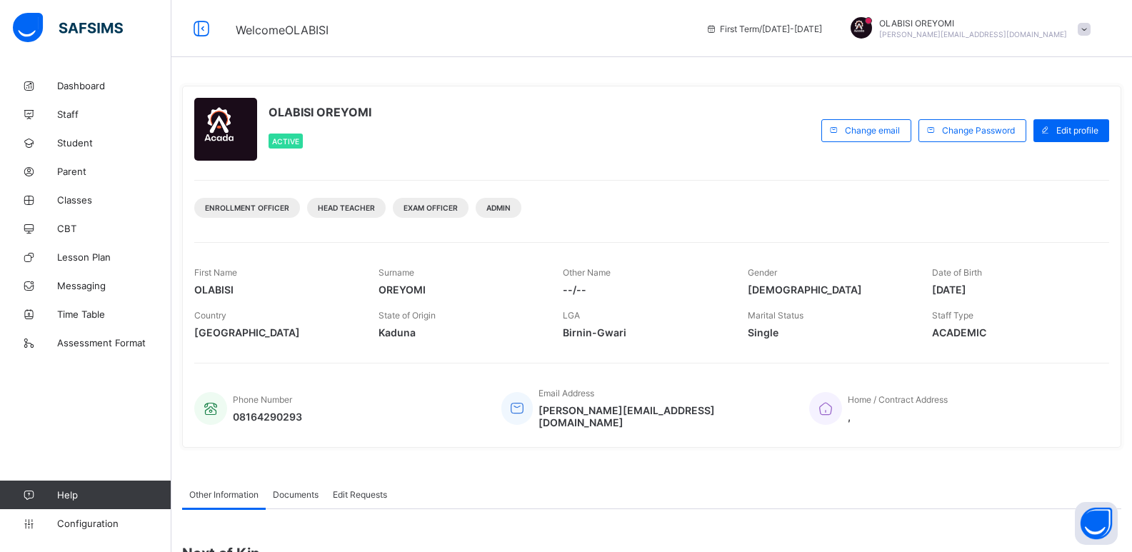  I want to click on span: Staff, so click(114, 114).